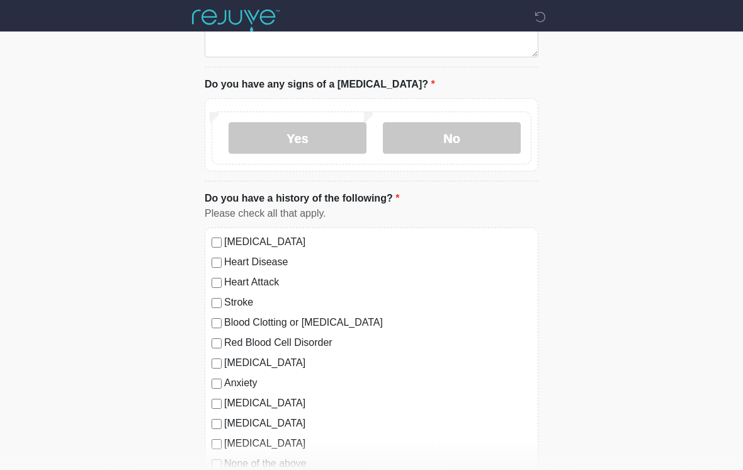 This screenshot has width=743, height=470. I want to click on label: Anxiety, so click(378, 384).